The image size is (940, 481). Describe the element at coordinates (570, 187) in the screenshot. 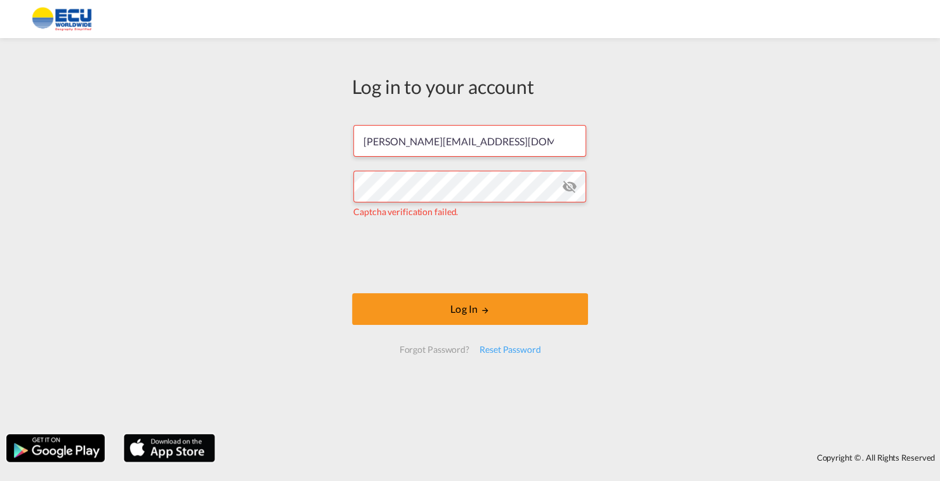

I see `md-icon: icon-eye-off` at that location.